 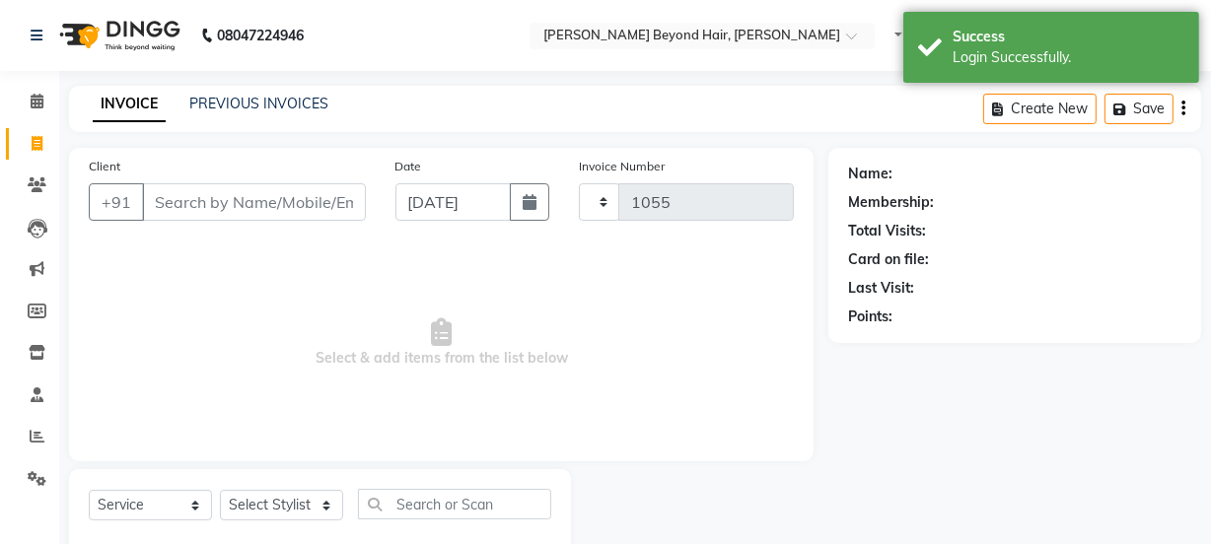 What do you see at coordinates (129, 104) in the screenshot?
I see `a: INVOICE` at bounding box center [129, 104].